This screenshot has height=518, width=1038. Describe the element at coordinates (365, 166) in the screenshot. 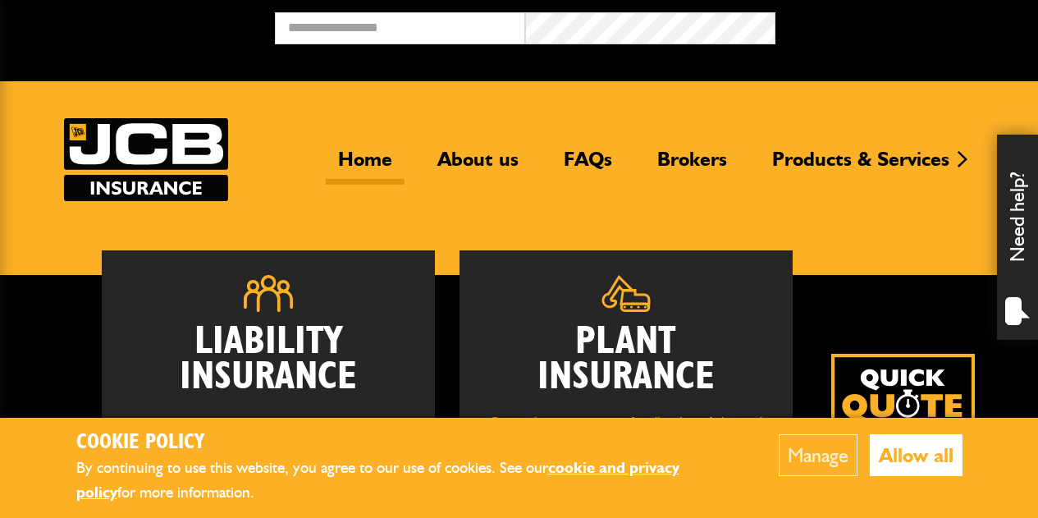

I see `a: Home` at that location.